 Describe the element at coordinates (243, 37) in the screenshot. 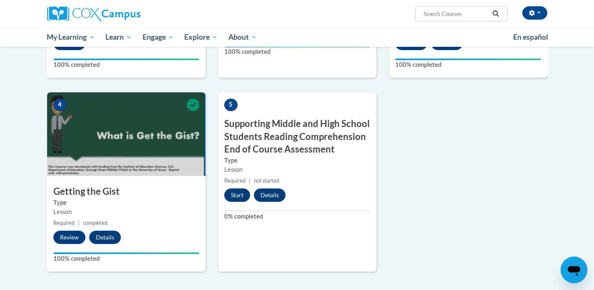

I see `span: About` at that location.